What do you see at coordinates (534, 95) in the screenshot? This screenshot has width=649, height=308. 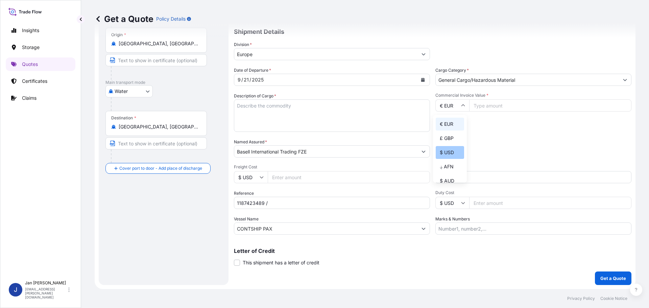 I see `span: Commercial Invoice Value` at bounding box center [534, 95].